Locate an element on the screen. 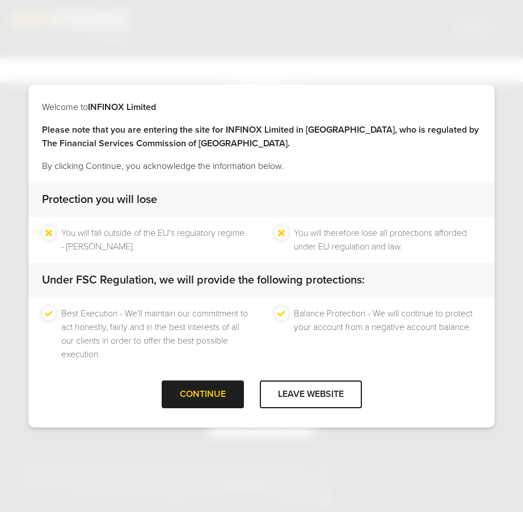 This screenshot has width=523, height=512. p: By clicking Continue, you acknowledge the information below. is located at coordinates (261, 166).